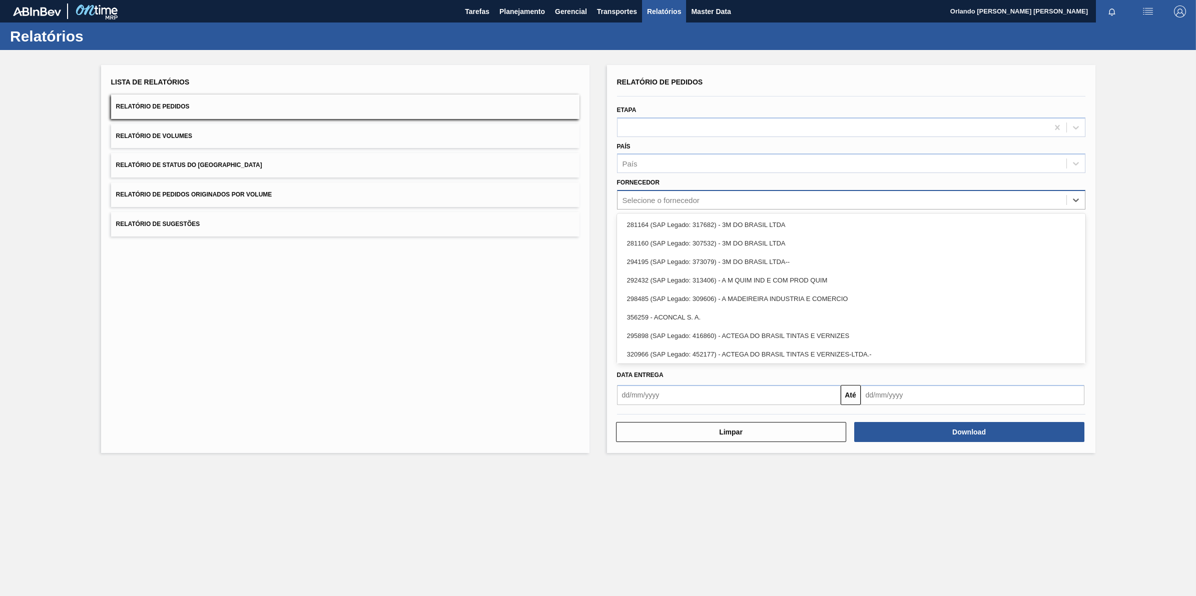 The width and height of the screenshot is (1196, 596). I want to click on div: 298485 (SAP Legado: 309606) - A MADEIREIRA INDUSTRIA E COMERCIO, so click(851, 299).